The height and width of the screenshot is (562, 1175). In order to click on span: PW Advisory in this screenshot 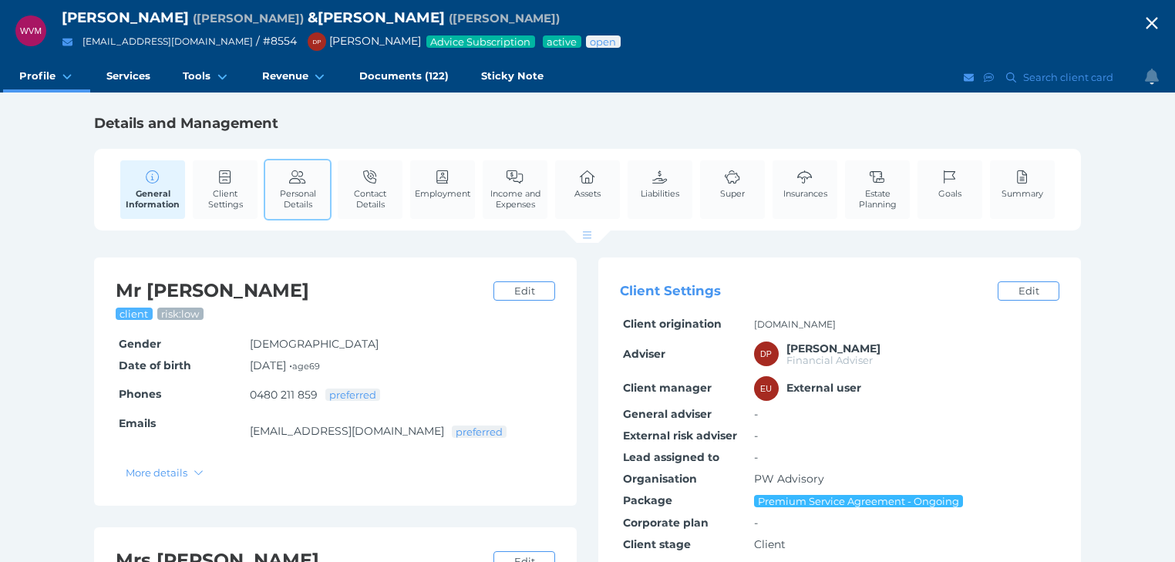, I will do `click(788, 479)`.